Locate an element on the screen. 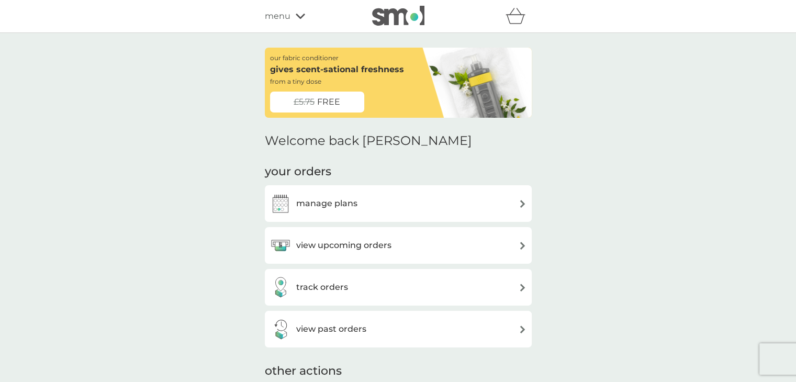 The width and height of the screenshot is (796, 382). h3: view upcoming orders is located at coordinates (344, 245).